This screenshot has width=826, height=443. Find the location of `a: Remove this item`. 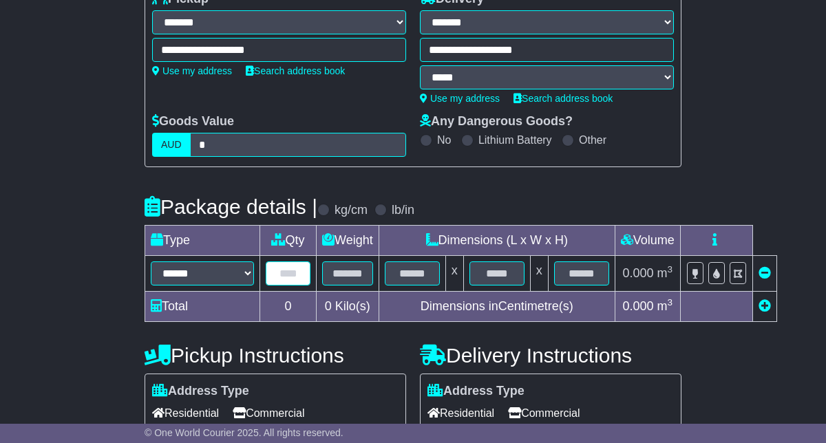

a: Remove this item is located at coordinates (765, 273).